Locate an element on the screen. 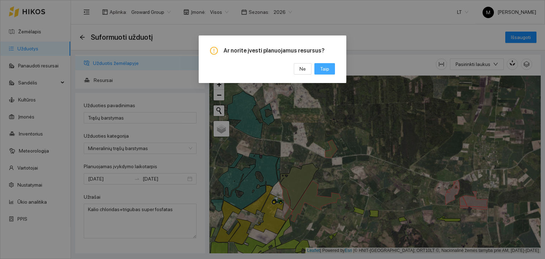  span: Taip is located at coordinates (325, 69).